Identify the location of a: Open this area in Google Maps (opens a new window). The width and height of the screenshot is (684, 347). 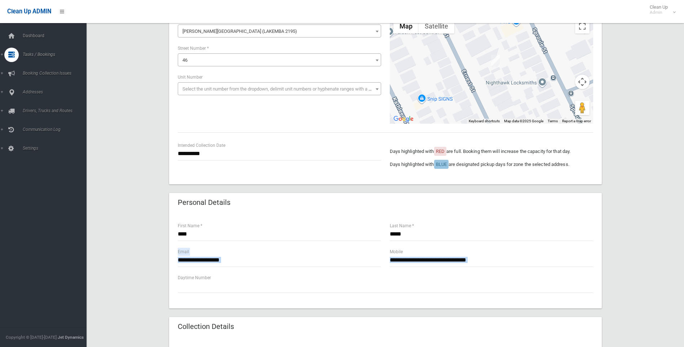
(404, 119).